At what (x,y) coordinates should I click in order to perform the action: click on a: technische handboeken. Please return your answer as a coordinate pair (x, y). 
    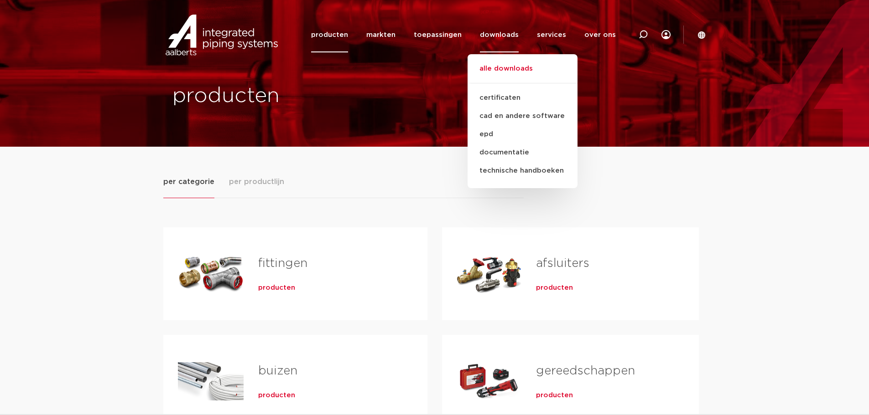
    Looking at the image, I should click on (522, 171).